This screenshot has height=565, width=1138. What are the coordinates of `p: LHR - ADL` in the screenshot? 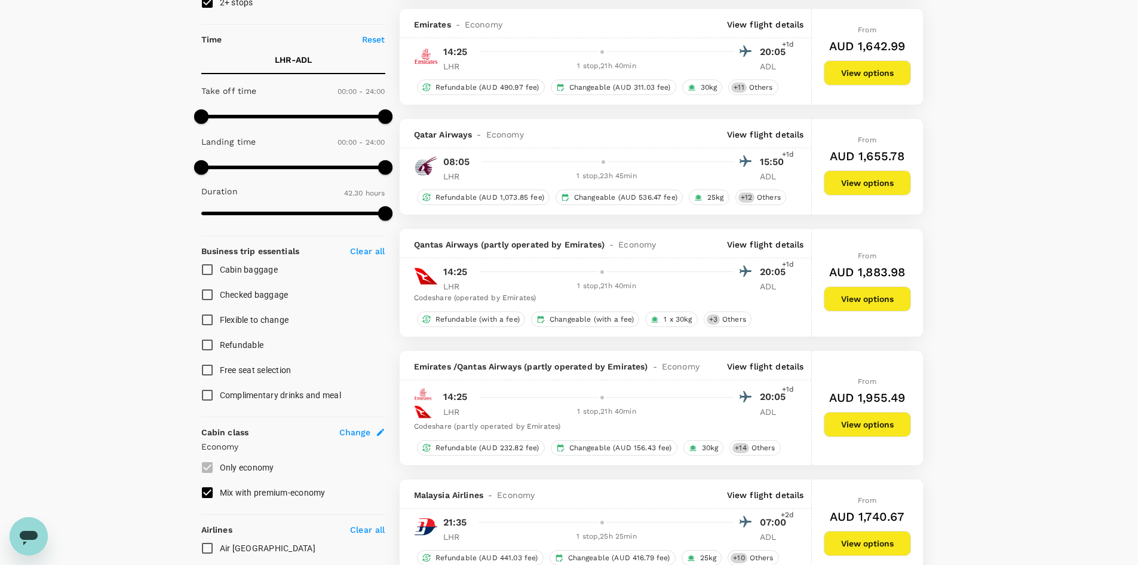 It's located at (293, 60).